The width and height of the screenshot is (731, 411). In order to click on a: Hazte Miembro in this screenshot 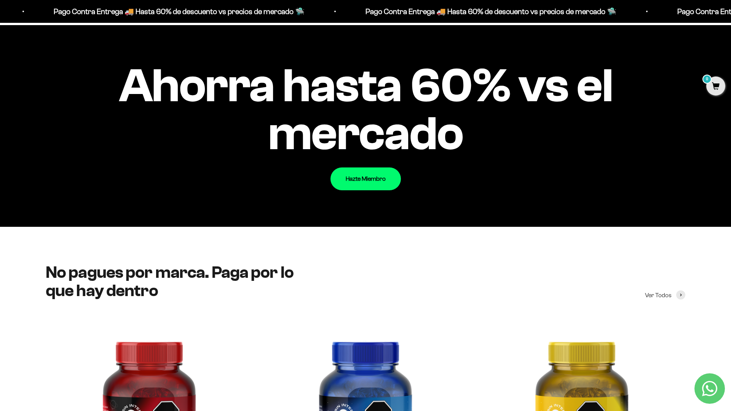, I will do `click(365, 179)`.